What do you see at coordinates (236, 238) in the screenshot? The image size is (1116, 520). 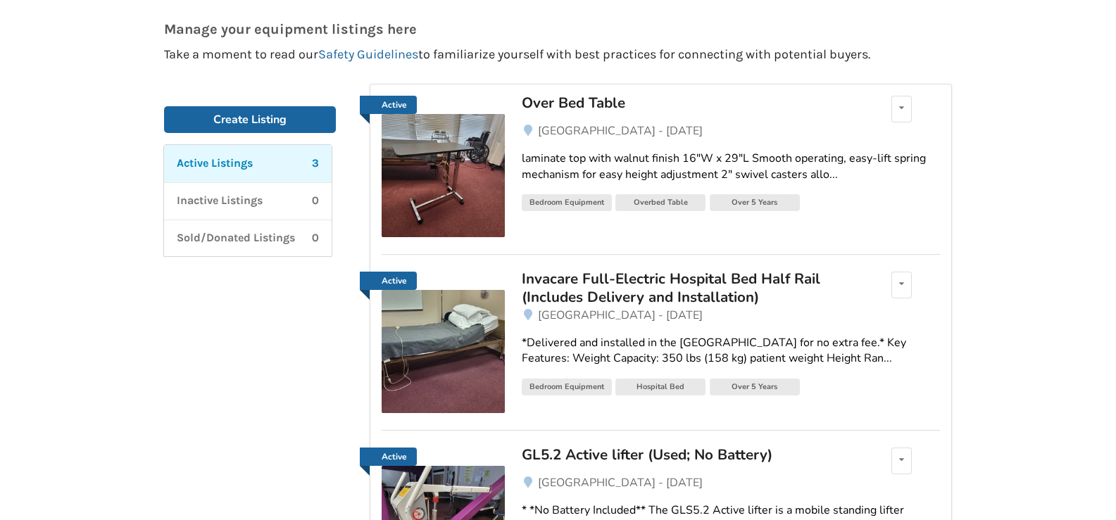 I see `p: Sold/Donated Listings` at bounding box center [236, 238].